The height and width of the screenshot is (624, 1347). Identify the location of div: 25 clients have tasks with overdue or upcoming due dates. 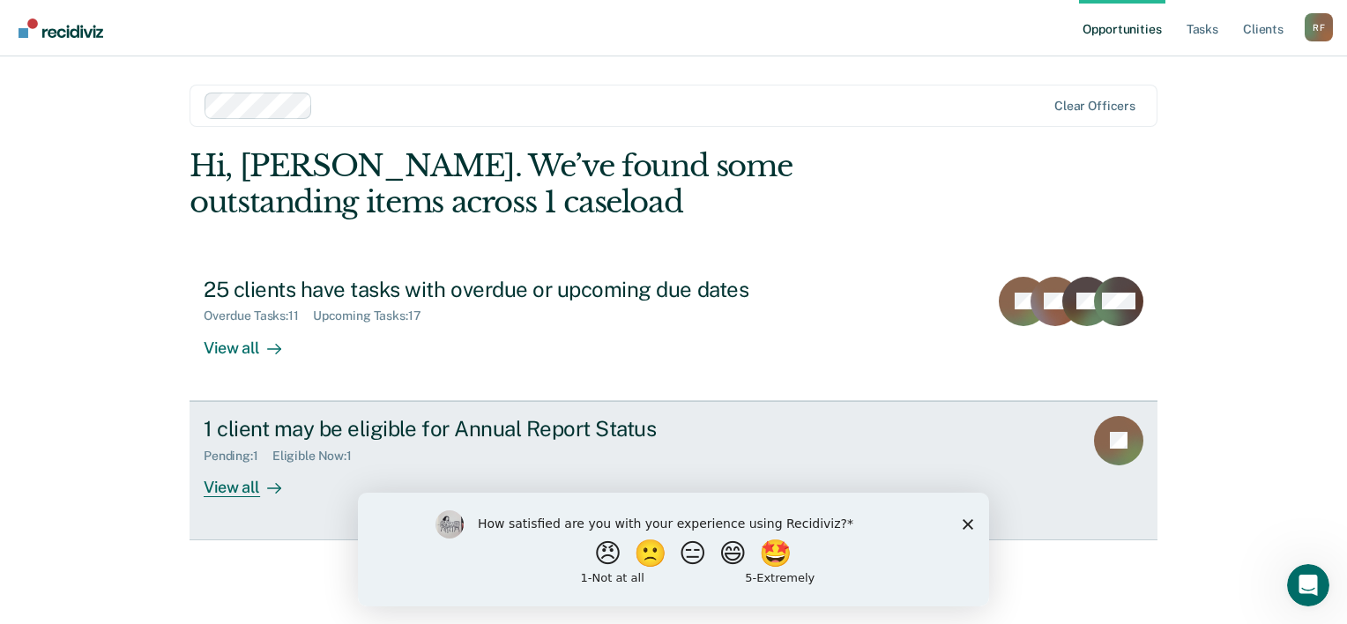
(513, 289).